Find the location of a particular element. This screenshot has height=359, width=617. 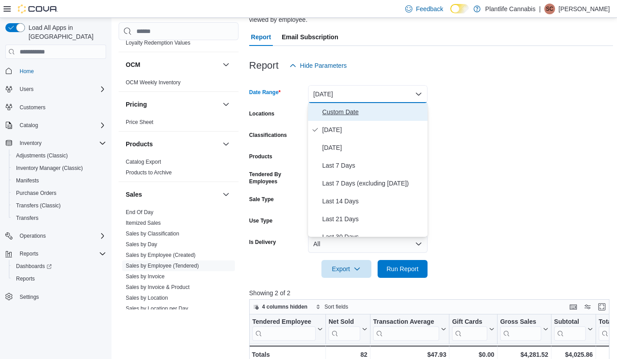

a: Catalog Export is located at coordinates (143, 162).